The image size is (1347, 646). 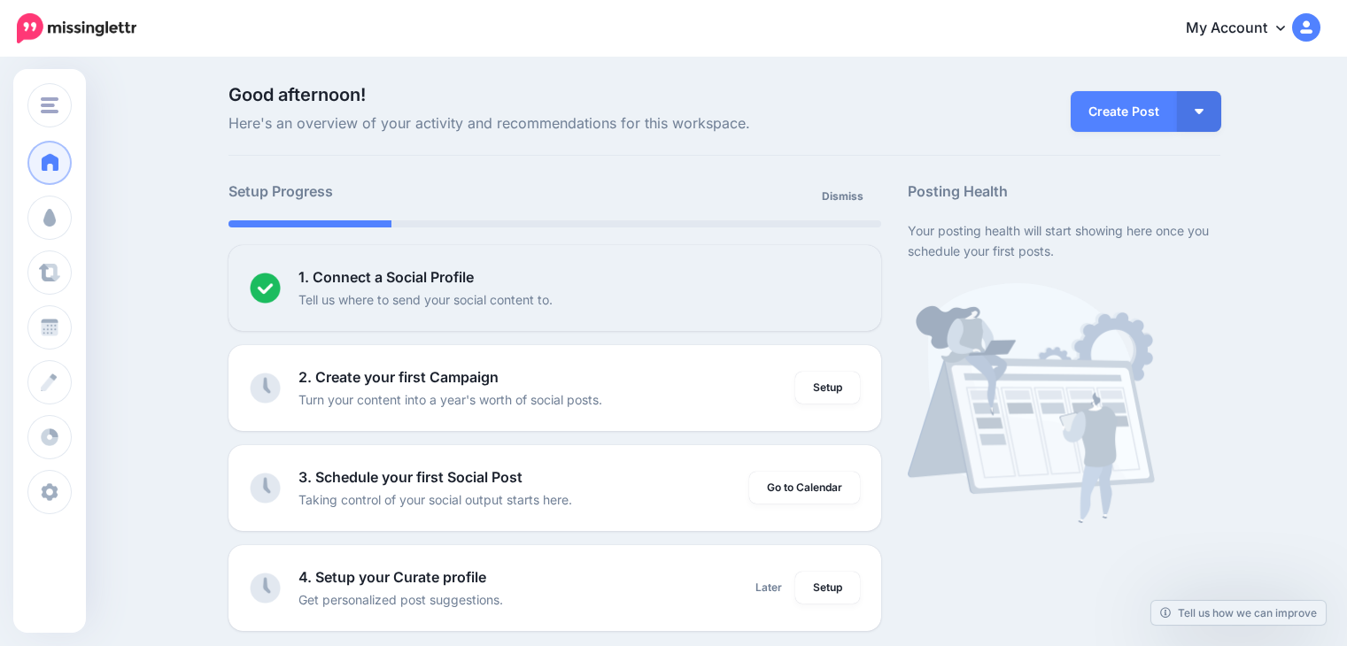 I want to click on p: Get personalized post suggestions., so click(x=400, y=600).